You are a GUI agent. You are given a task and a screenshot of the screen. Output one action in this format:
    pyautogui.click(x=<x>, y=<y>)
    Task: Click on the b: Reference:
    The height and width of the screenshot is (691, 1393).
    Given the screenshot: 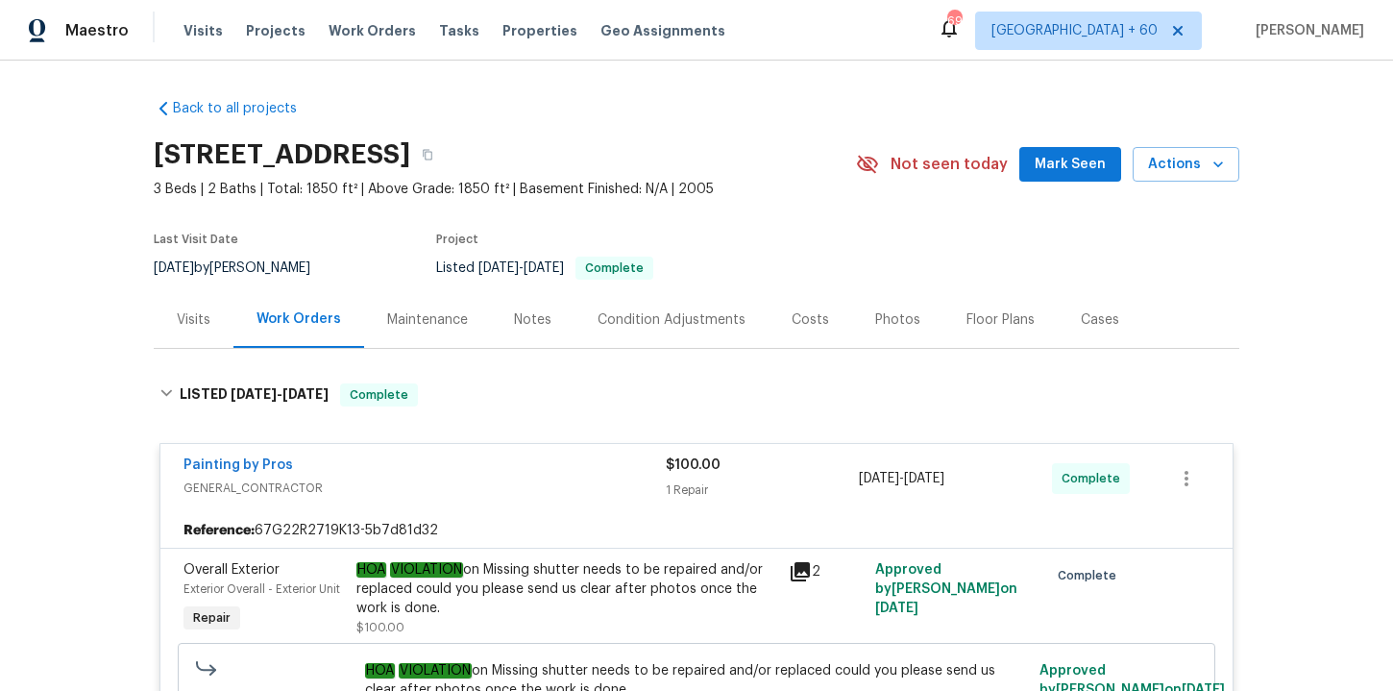 What is the action you would take?
    pyautogui.click(x=219, y=530)
    